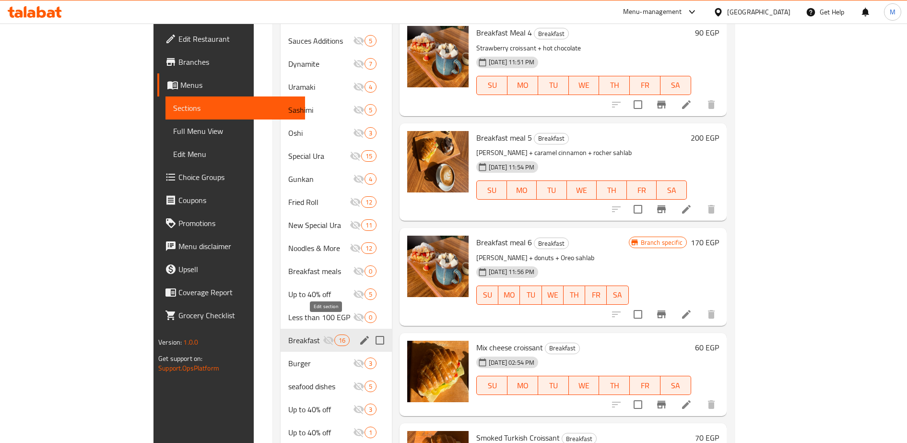 Image resolution: width=907 pixels, height=443 pixels. Describe the element at coordinates (364, 340) in the screenshot. I see `button: edit` at that location.